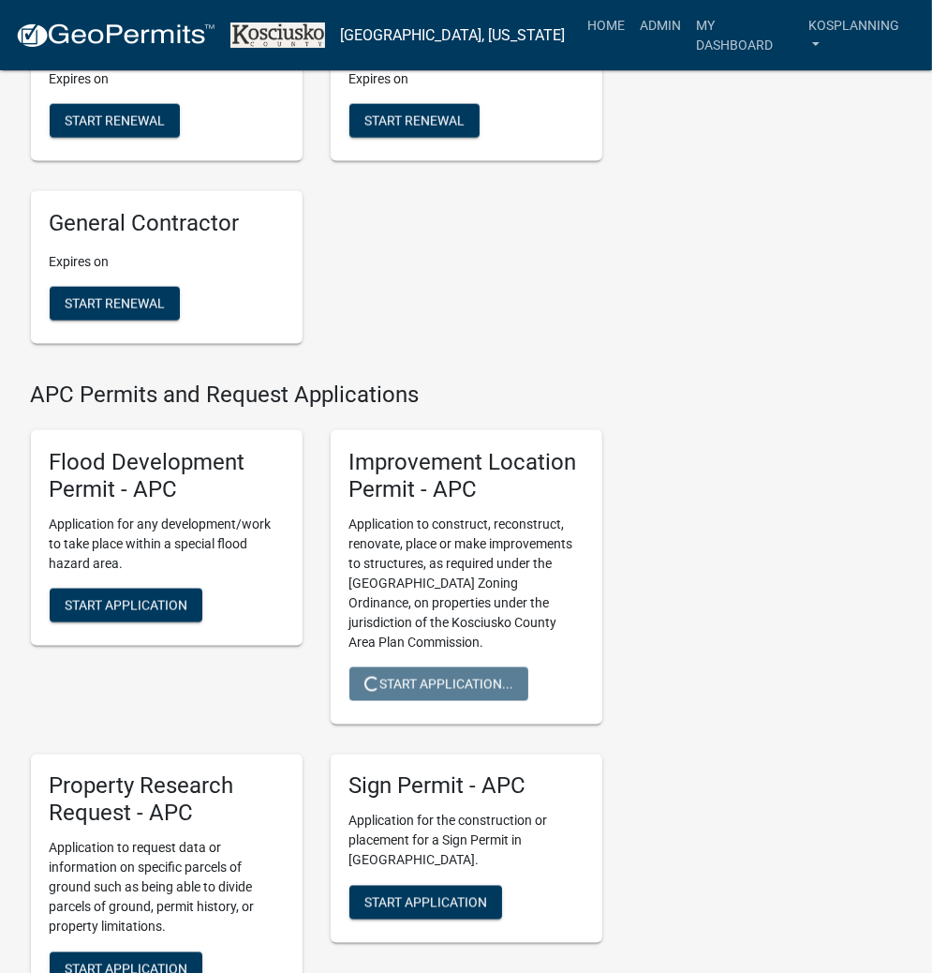 The image size is (932, 973). What do you see at coordinates (167, 476) in the screenshot?
I see `h5: Flood Development Permit - APC` at bounding box center [167, 476].